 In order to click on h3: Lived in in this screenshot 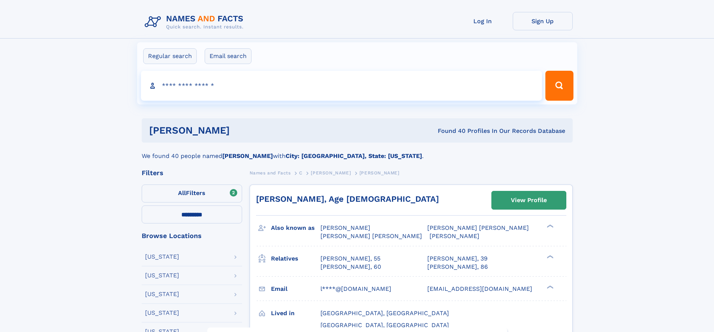, I will do `click(296, 314)`.